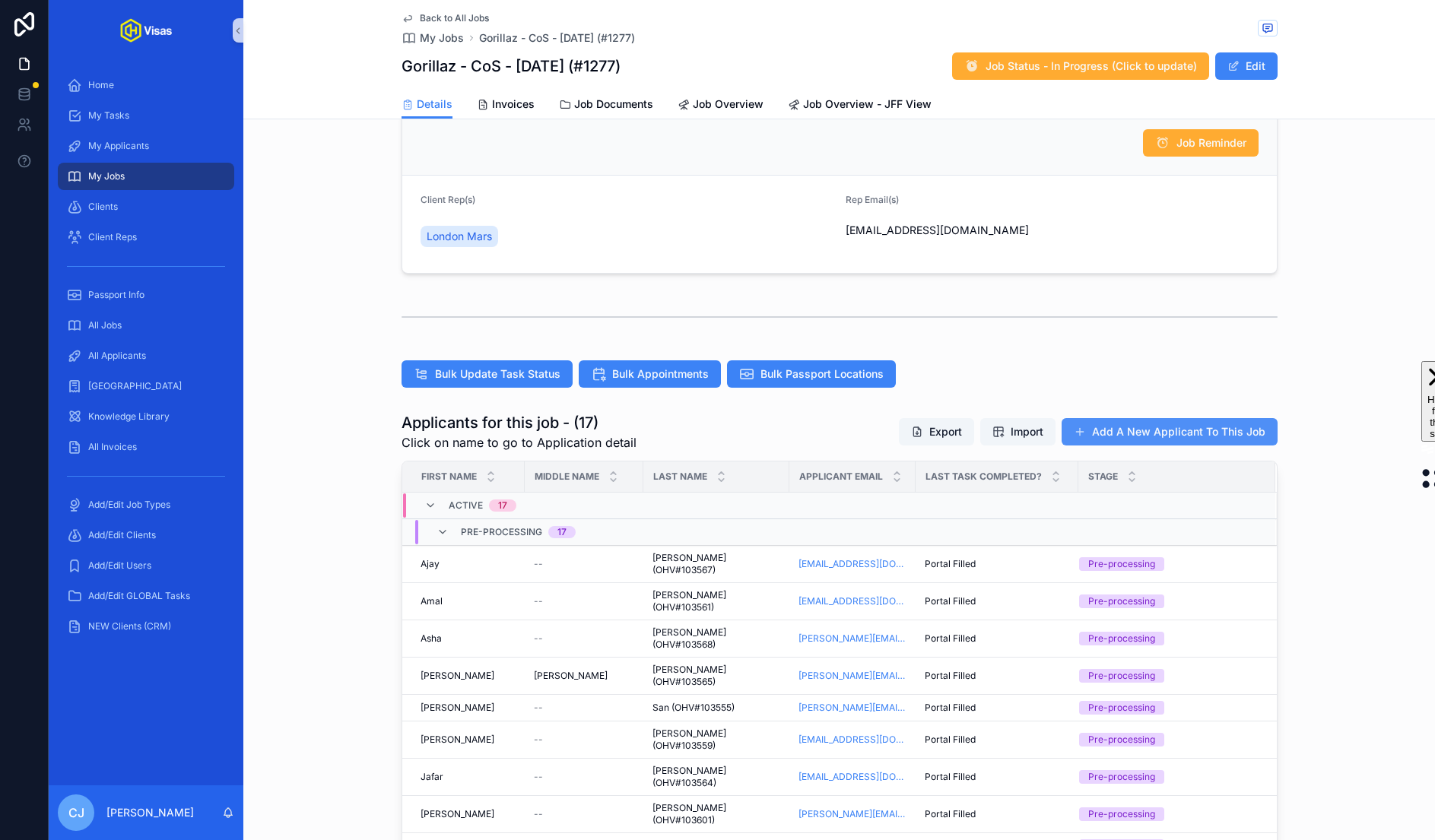 The image size is (1435, 840). I want to click on span: Bulk Appointments, so click(660, 374).